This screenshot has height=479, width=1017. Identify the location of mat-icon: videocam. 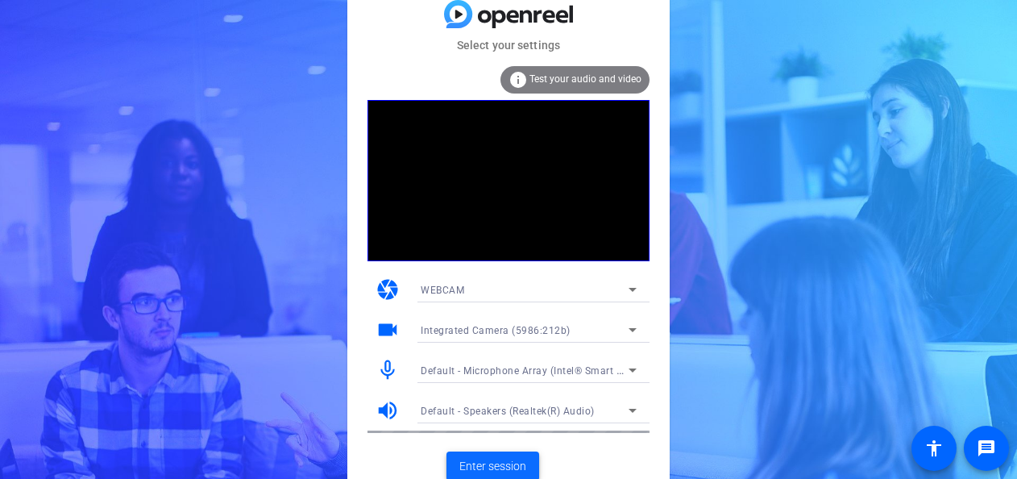
(388, 330).